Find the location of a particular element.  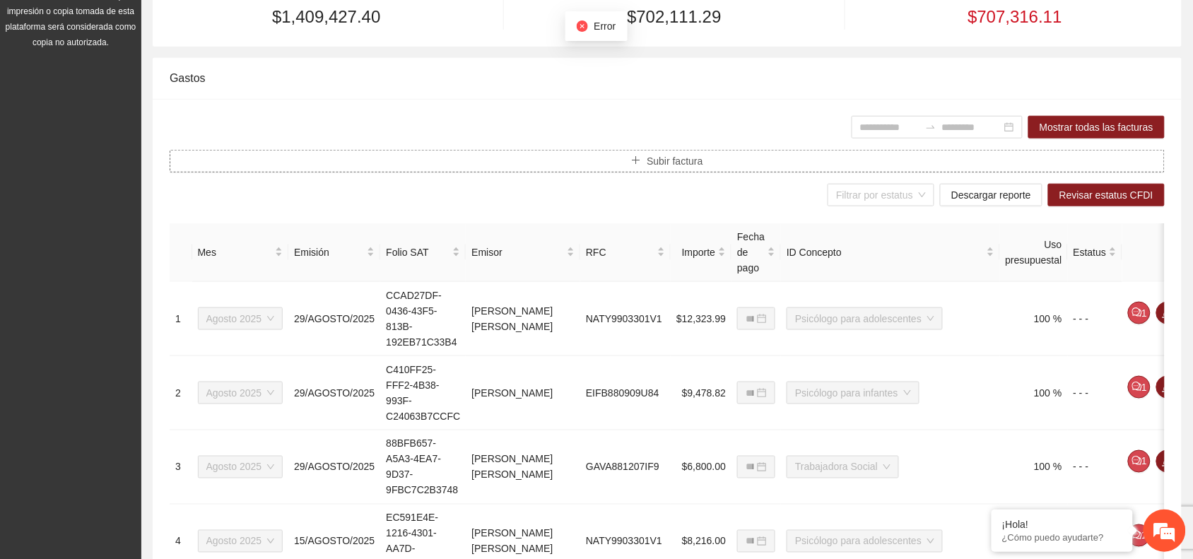

th: Mes is located at coordinates (240, 252).